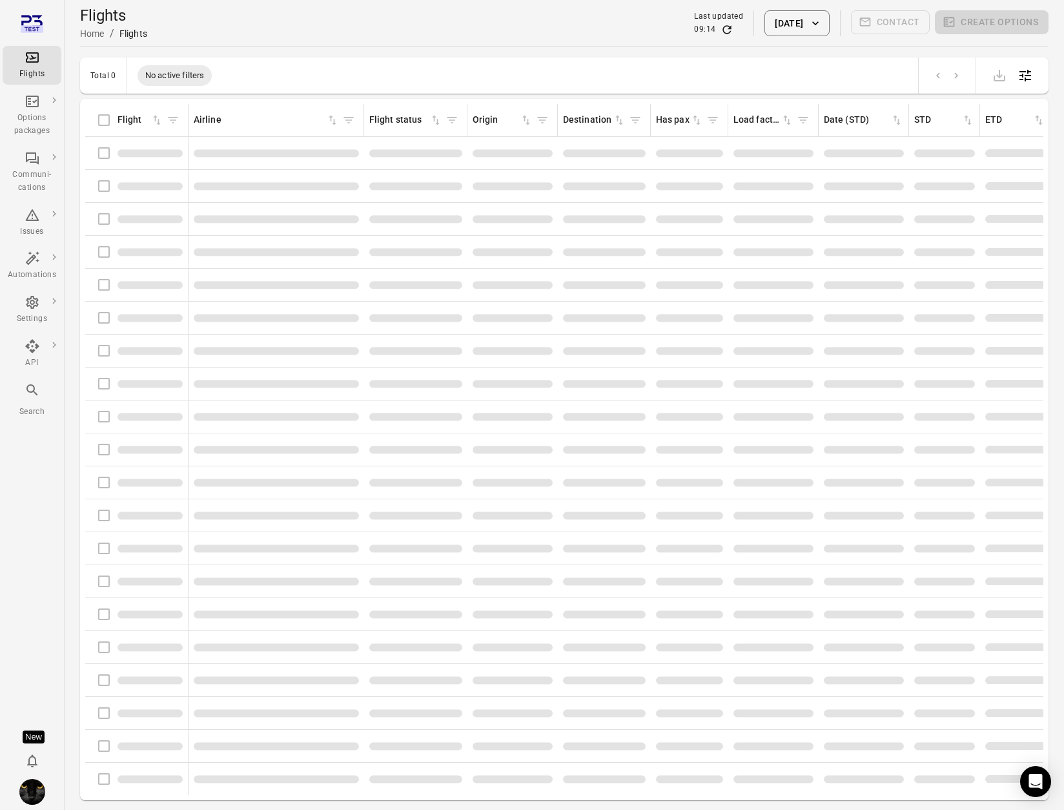  What do you see at coordinates (713, 120) in the screenshot?
I see `span: Filter by has pax` at bounding box center [713, 120].